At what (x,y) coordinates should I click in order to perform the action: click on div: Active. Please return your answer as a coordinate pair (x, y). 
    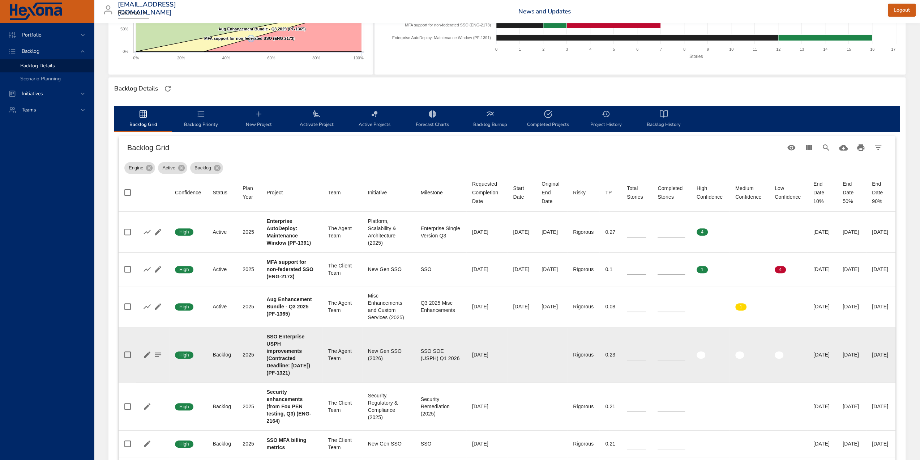
    Looking at the image, I should click on (222, 232).